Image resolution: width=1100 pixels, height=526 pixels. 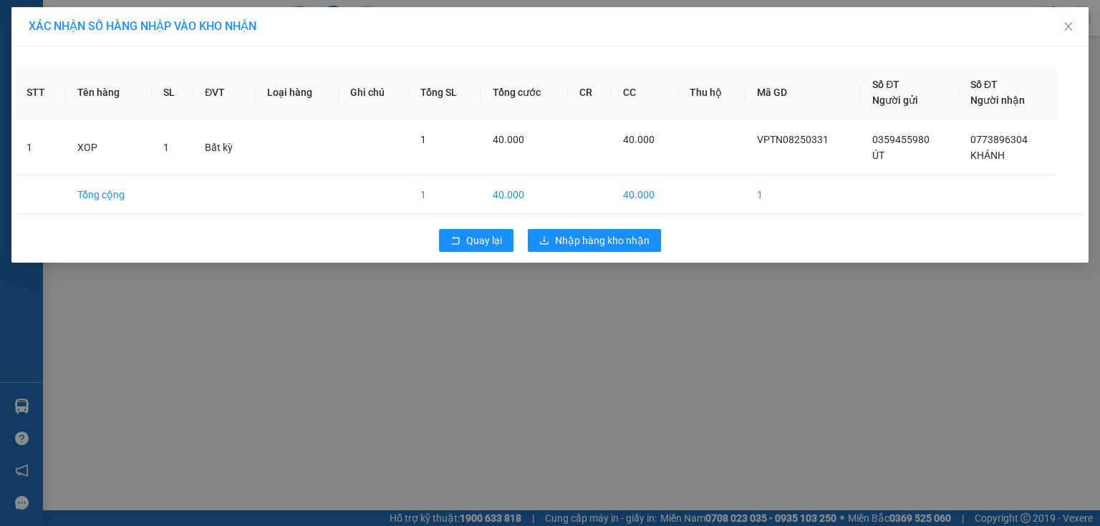 What do you see at coordinates (895, 100) in the screenshot?
I see `span: Người gửi` at bounding box center [895, 100].